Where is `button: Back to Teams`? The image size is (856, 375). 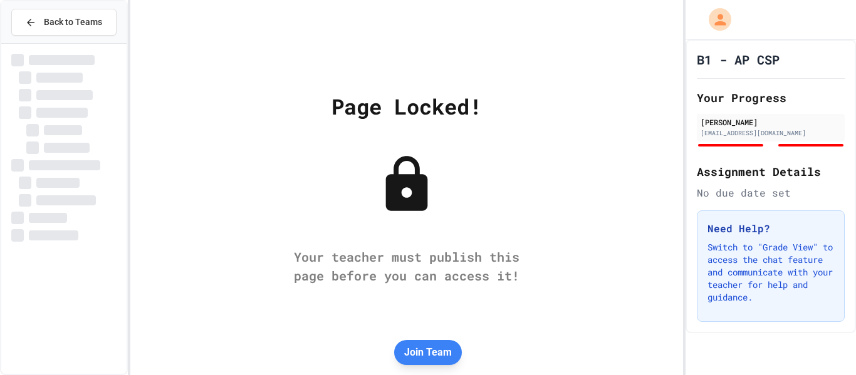 button: Back to Teams is located at coordinates (64, 22).